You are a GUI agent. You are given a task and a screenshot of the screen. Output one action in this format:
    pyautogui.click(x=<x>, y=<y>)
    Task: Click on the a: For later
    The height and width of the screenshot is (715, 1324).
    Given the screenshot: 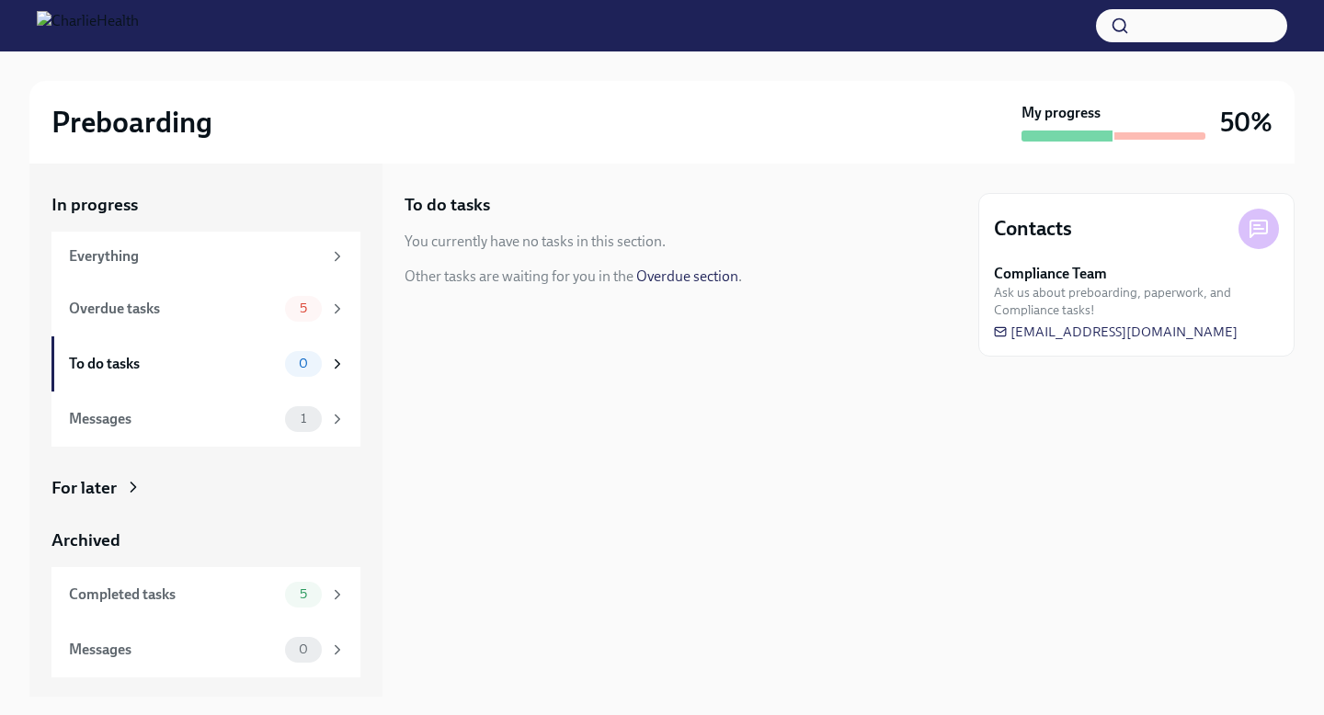 What is the action you would take?
    pyautogui.click(x=206, y=488)
    